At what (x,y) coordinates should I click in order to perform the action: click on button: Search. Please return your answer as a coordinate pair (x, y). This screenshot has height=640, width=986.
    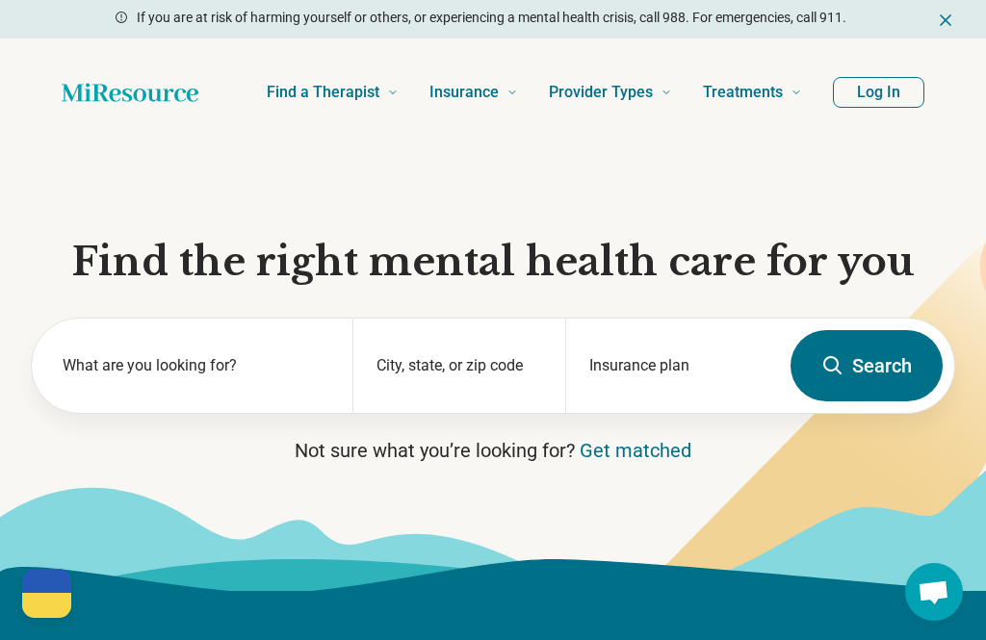
    Looking at the image, I should click on (867, 366).